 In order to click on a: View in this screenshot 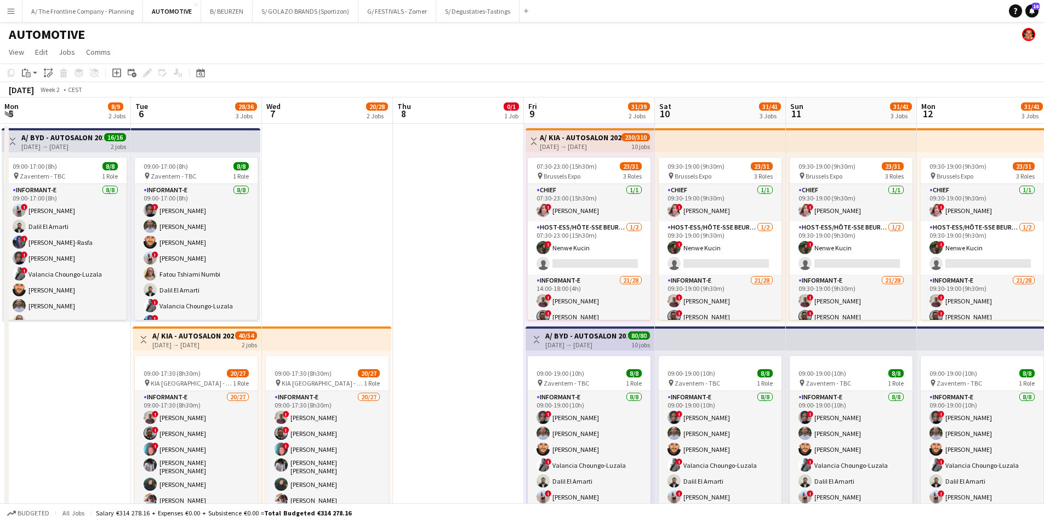, I will do `click(16, 52)`.